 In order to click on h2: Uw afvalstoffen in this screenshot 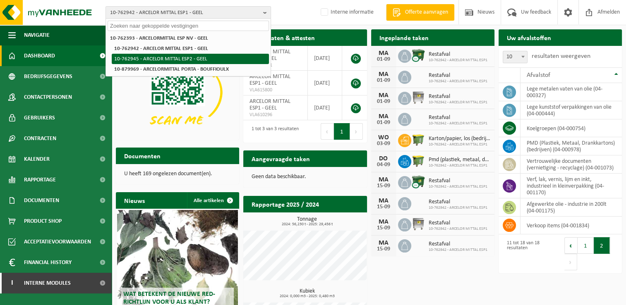, I will do `click(528, 37)`.